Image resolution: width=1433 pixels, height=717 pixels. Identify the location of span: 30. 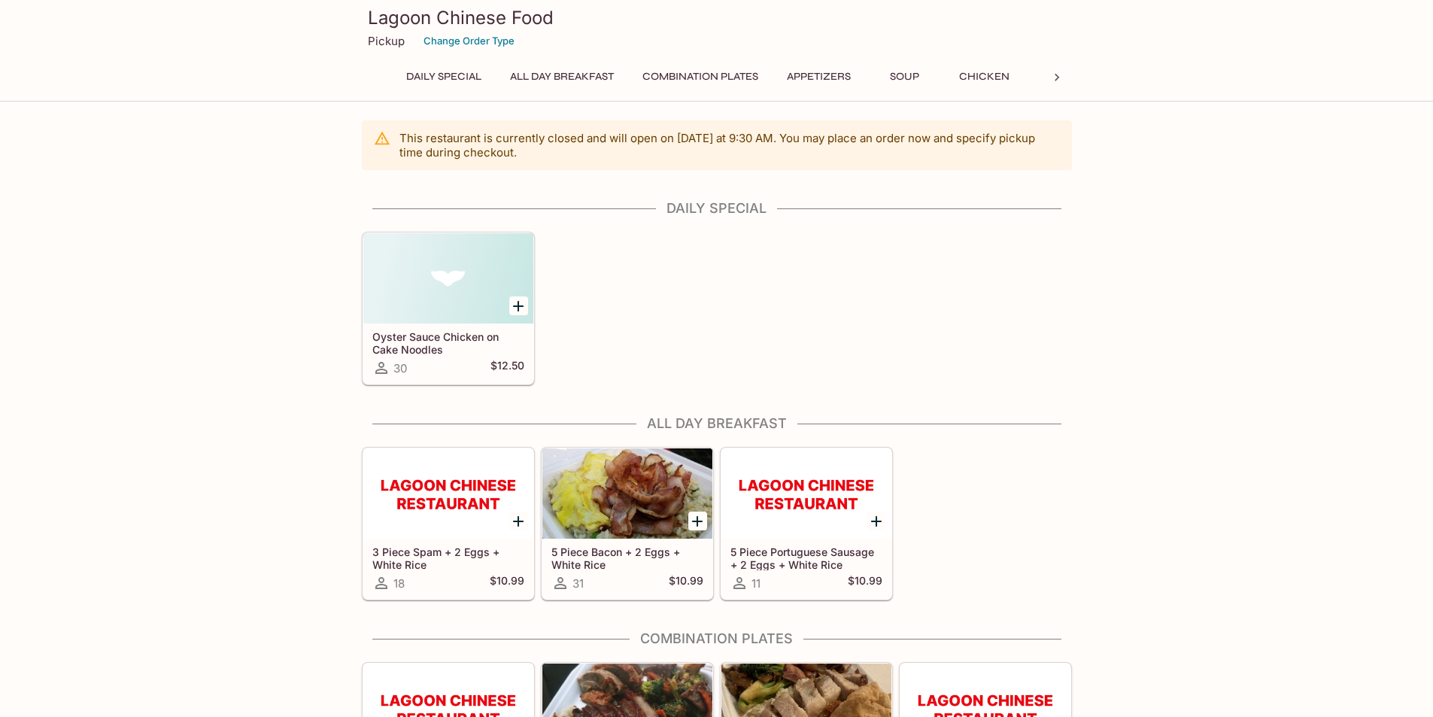
(400, 368).